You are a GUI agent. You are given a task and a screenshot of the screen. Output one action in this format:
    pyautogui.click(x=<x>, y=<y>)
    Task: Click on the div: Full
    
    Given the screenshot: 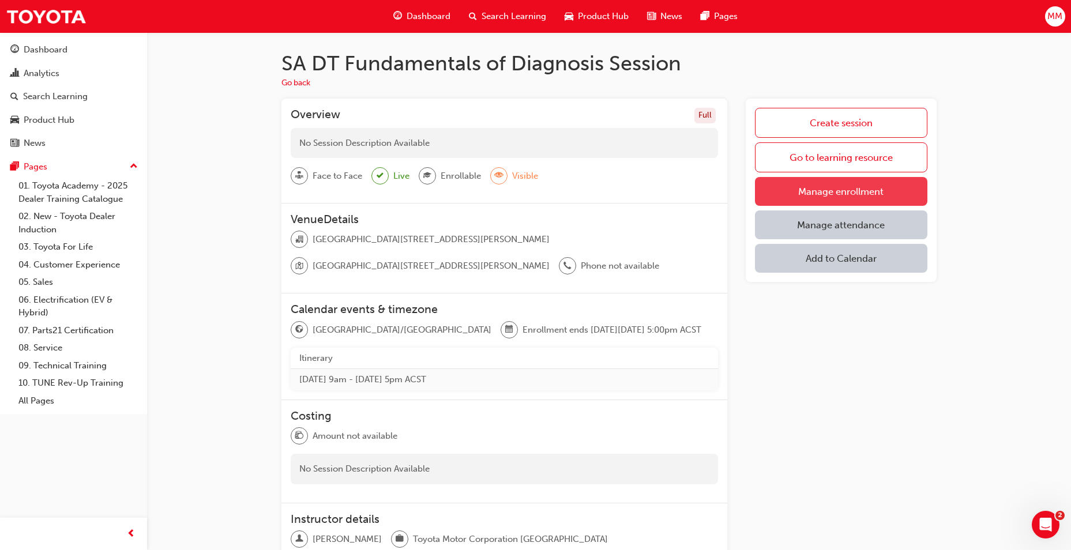 What is the action you would take?
    pyautogui.click(x=705, y=115)
    